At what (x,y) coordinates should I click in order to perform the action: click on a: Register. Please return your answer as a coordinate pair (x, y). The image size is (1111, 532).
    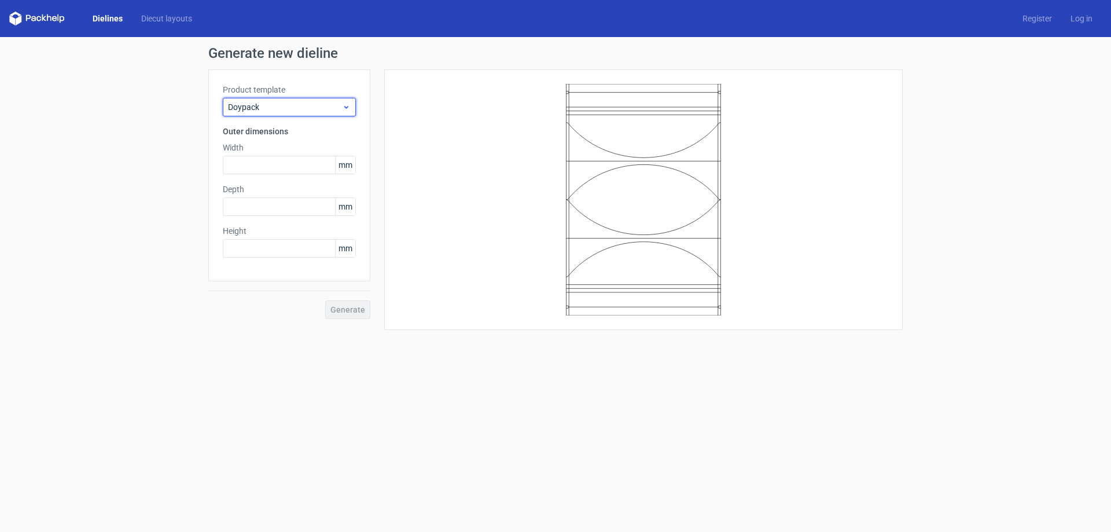
    Looking at the image, I should click on (1037, 19).